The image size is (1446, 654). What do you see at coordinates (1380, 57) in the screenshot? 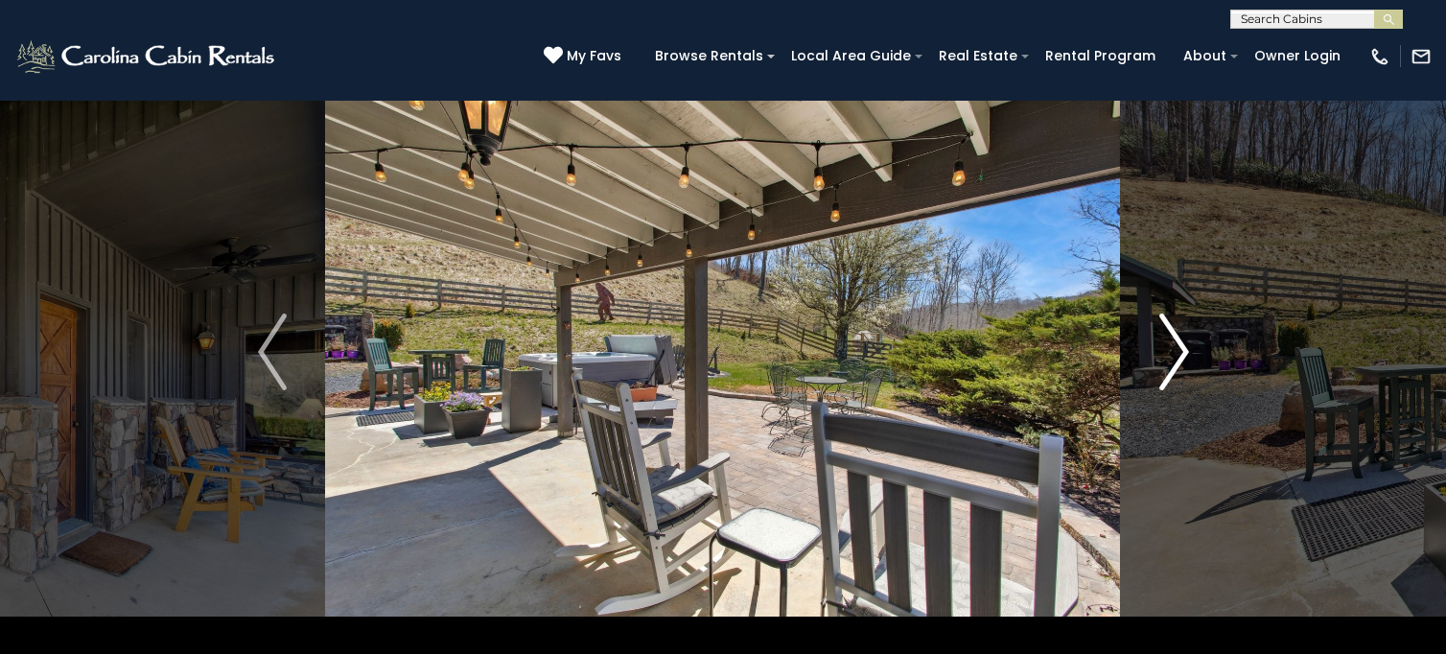
I see `img: phone-regular-white.png` at bounding box center [1380, 57].